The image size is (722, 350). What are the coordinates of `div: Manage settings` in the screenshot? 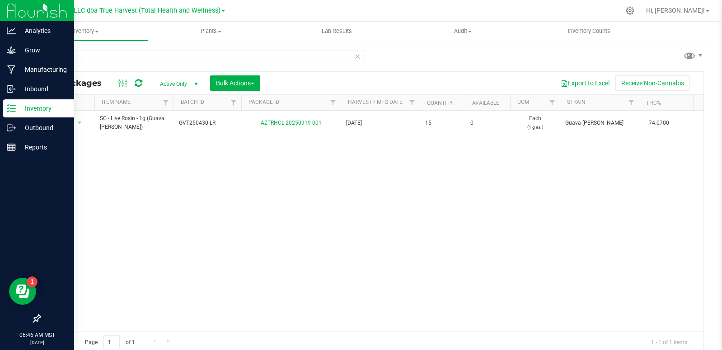 It's located at (630, 10).